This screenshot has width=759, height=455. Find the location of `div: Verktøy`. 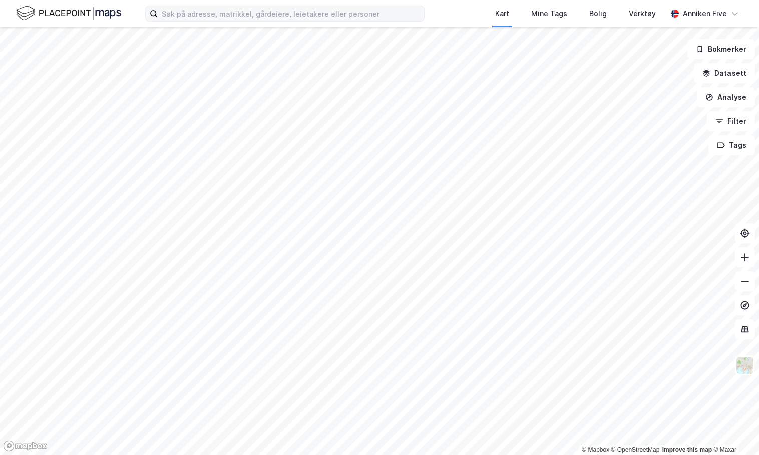

div: Verktøy is located at coordinates (642, 14).